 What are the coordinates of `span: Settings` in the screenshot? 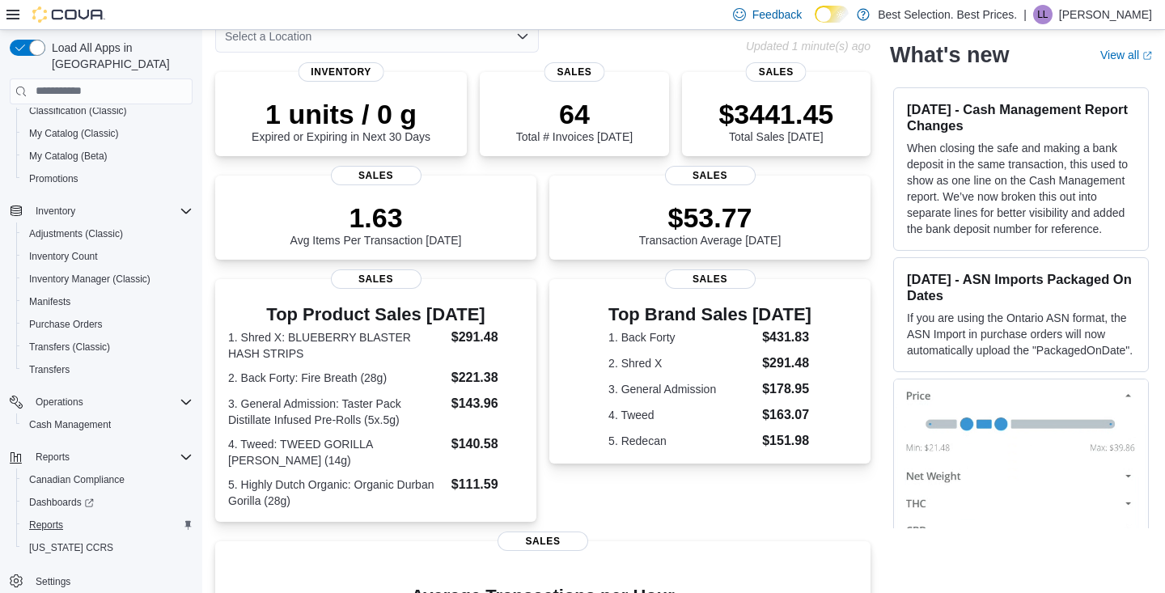 It's located at (111, 580).